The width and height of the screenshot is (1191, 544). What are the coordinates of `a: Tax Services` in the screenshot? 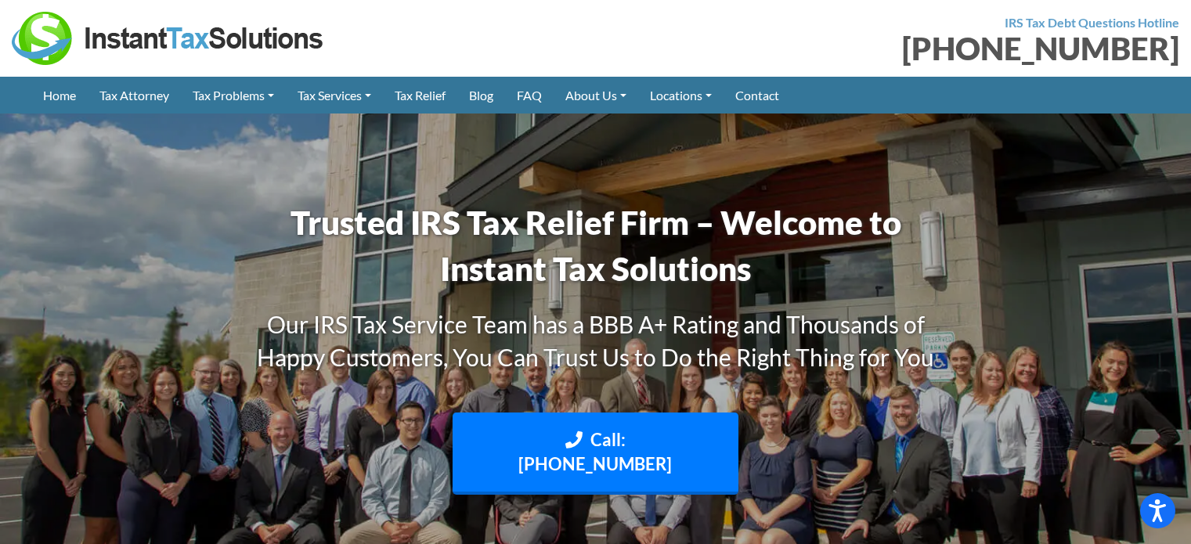 It's located at (334, 95).